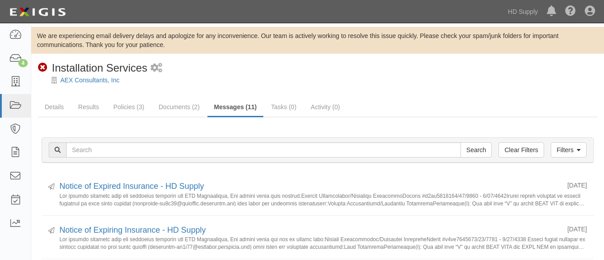 The width and height of the screenshot is (604, 260). What do you see at coordinates (318, 40) in the screenshot?
I see `div: We are experiencing email delivery delays and apologize for any inconvenience. Our team is active...` at bounding box center [318, 40].